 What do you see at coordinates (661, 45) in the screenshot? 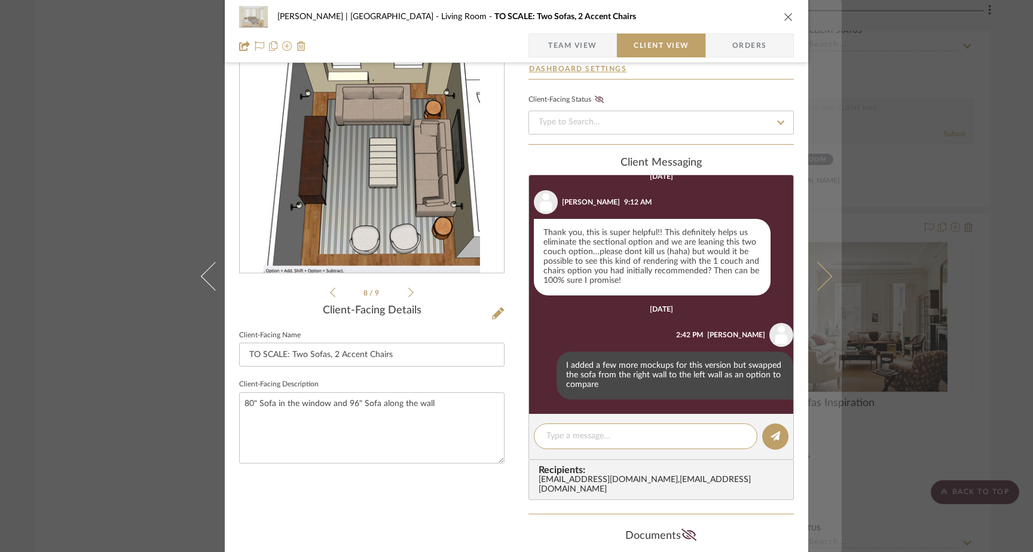
I see `span: Client View` at bounding box center [661, 45].